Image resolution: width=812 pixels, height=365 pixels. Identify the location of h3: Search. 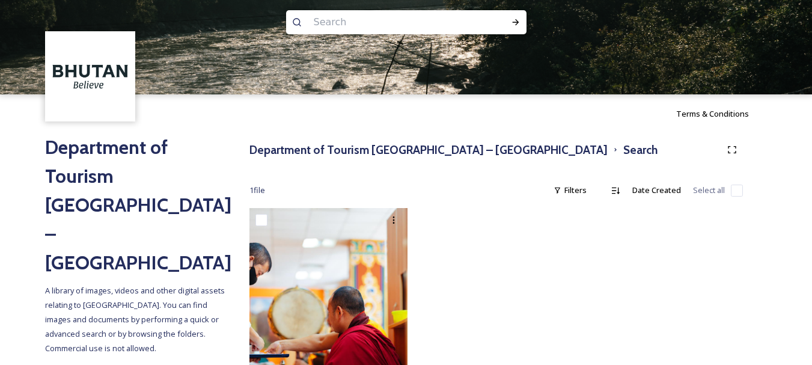
(640, 150).